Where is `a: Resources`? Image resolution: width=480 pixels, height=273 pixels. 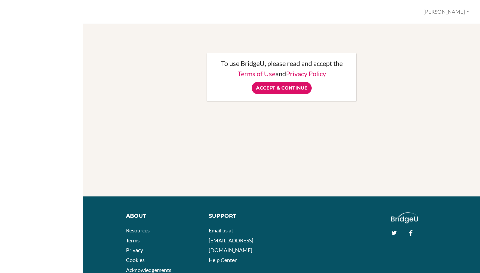
a: Resources is located at coordinates (138, 230).